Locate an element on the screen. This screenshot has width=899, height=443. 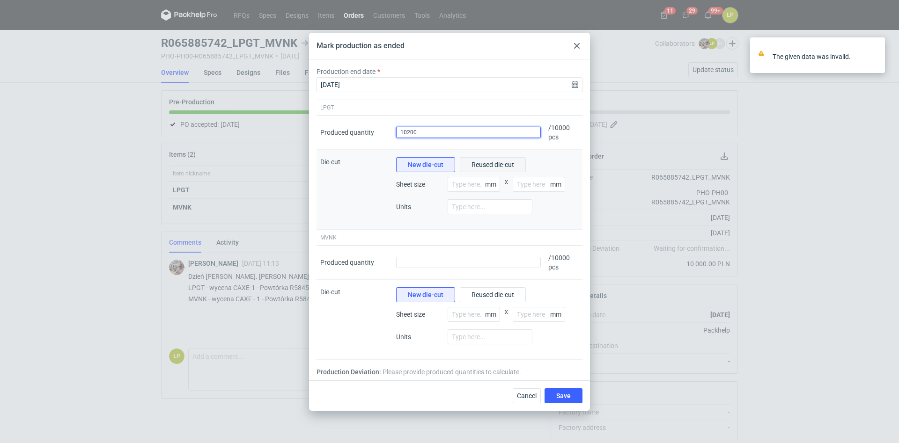
span: Please provide produced quantities to calculate. is located at coordinates (452, 372).